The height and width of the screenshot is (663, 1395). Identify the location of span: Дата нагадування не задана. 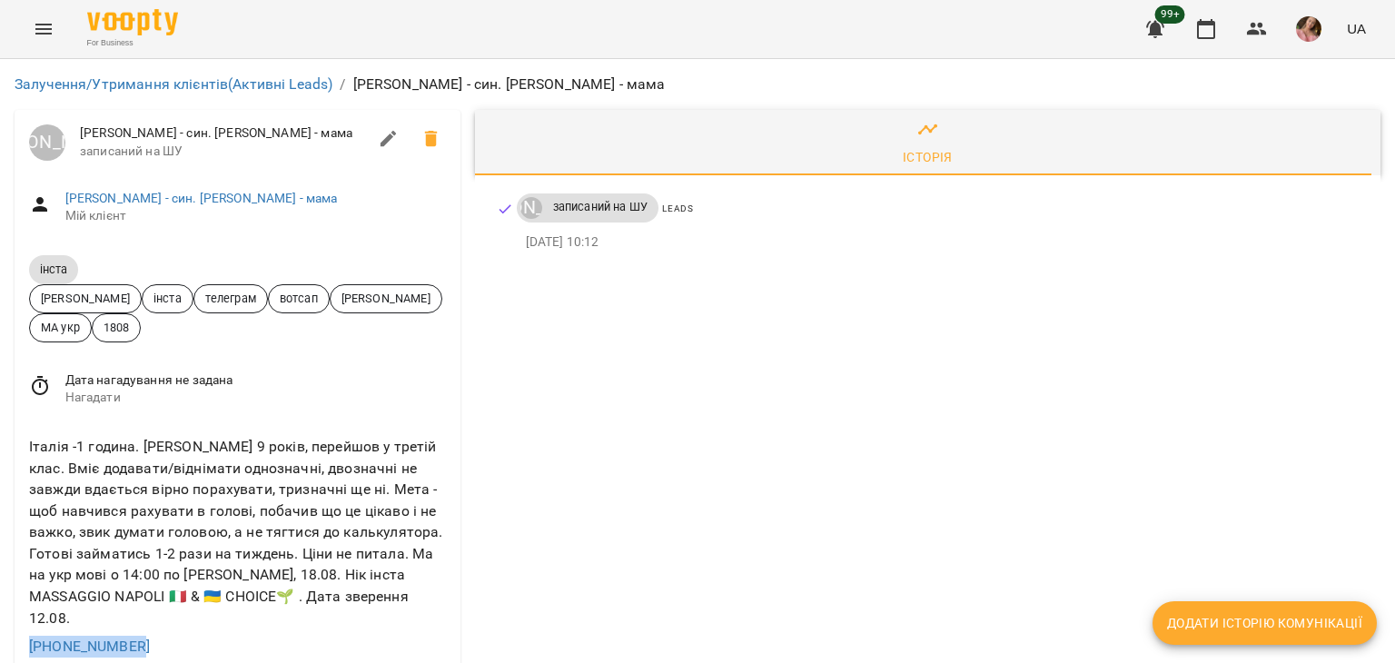
(255, 381).